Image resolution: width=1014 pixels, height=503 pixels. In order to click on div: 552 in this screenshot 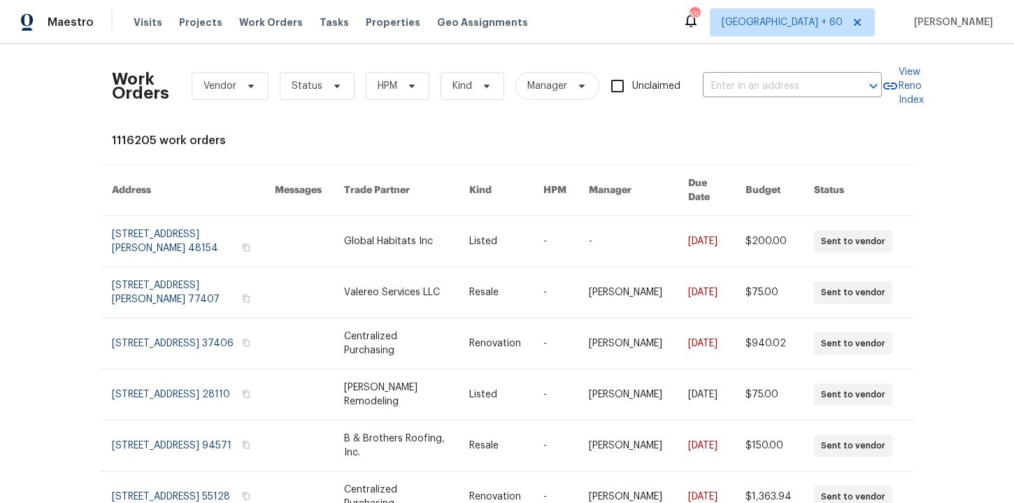, I will do `click(695, 15)`.